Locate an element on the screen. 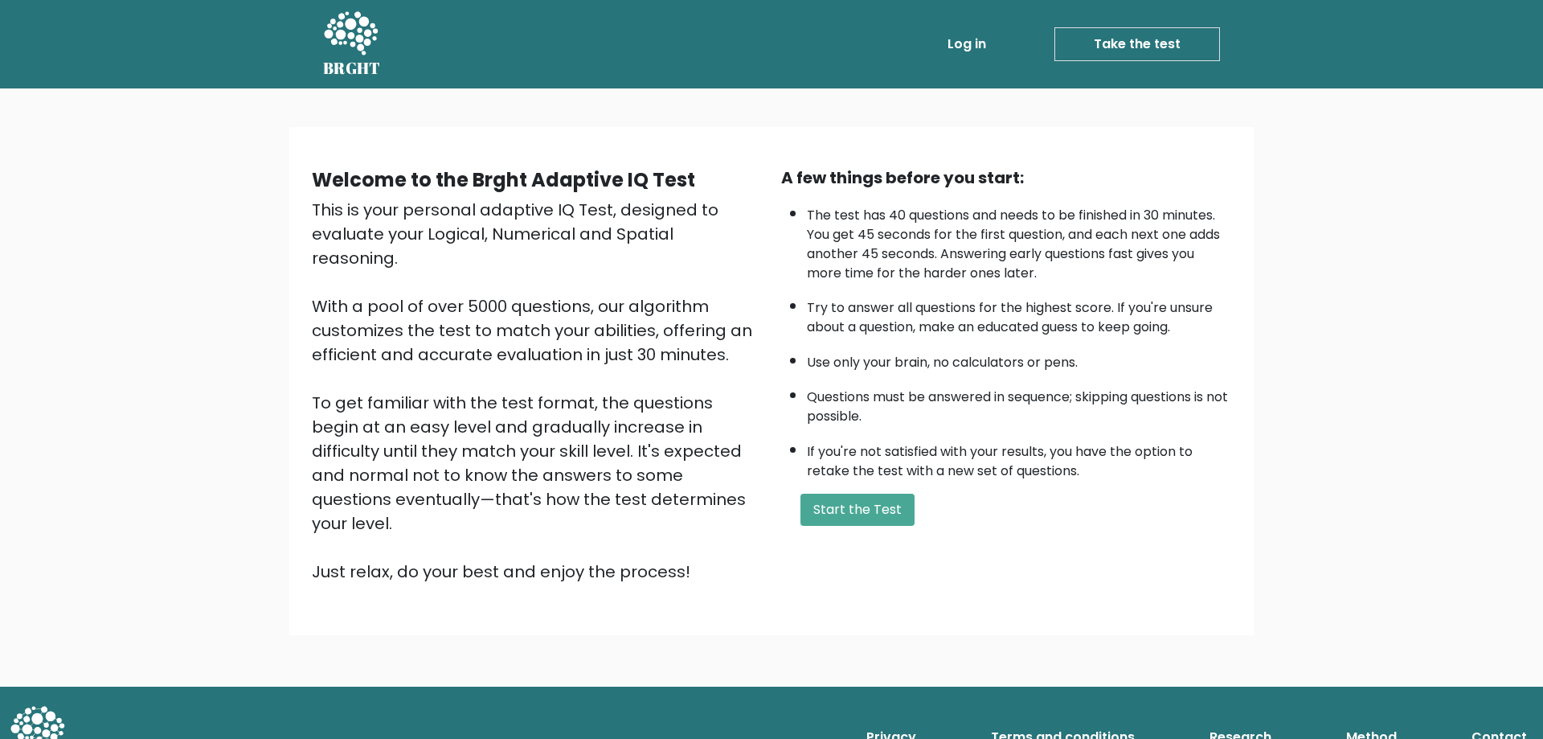 This screenshot has width=1543, height=739. li: Try to answer all questions for the highest score. If you're unsure about a question, make an edu... is located at coordinates (1019, 313).